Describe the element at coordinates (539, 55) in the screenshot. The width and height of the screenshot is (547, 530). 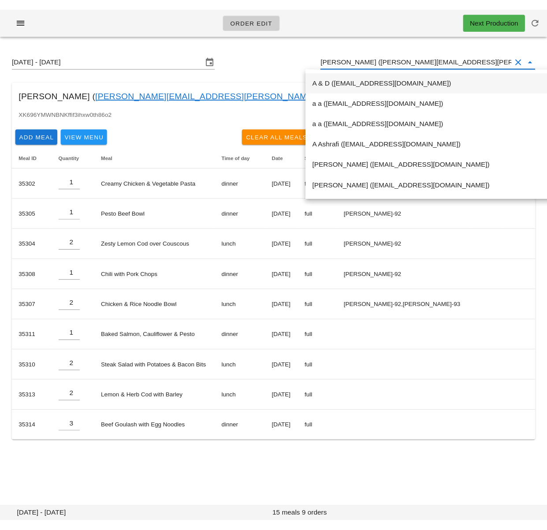
I see `button: Clear Customer` at that location.